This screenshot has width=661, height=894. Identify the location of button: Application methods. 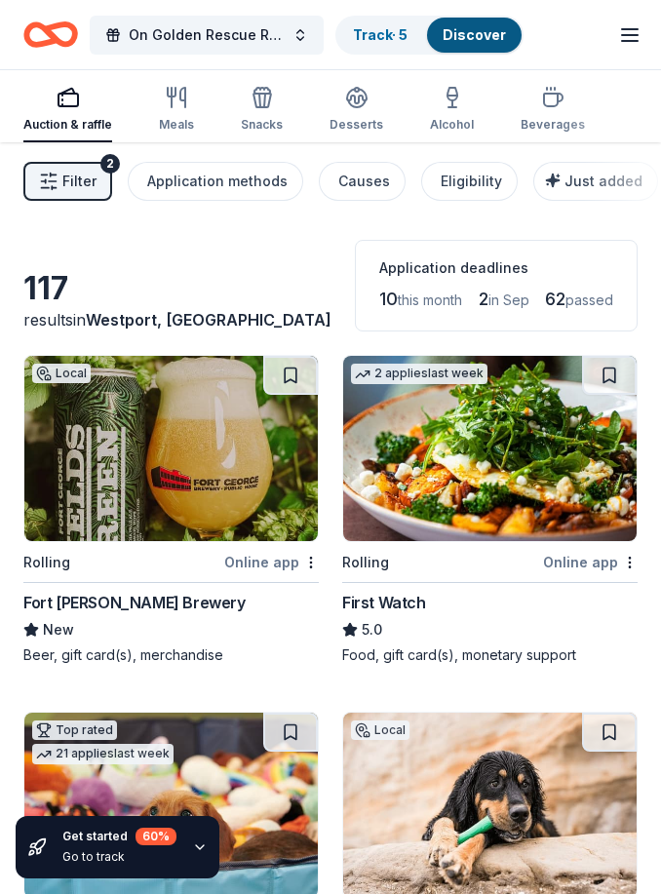
(215, 181).